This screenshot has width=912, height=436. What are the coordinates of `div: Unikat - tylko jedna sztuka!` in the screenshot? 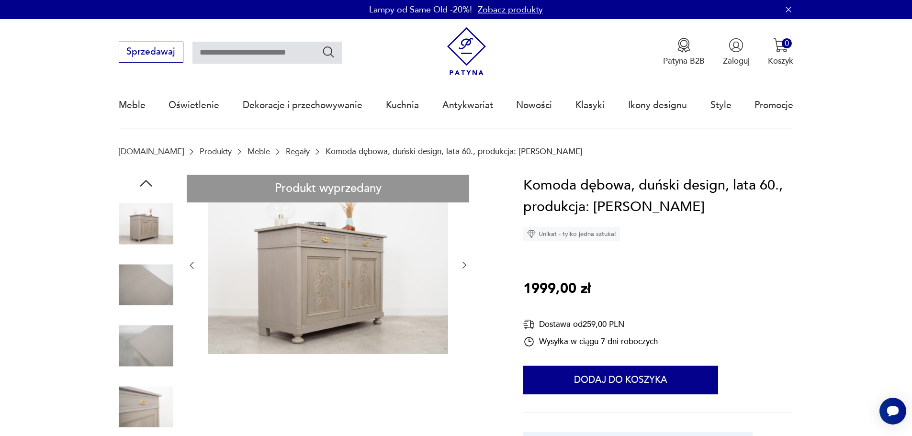 It's located at (572, 234).